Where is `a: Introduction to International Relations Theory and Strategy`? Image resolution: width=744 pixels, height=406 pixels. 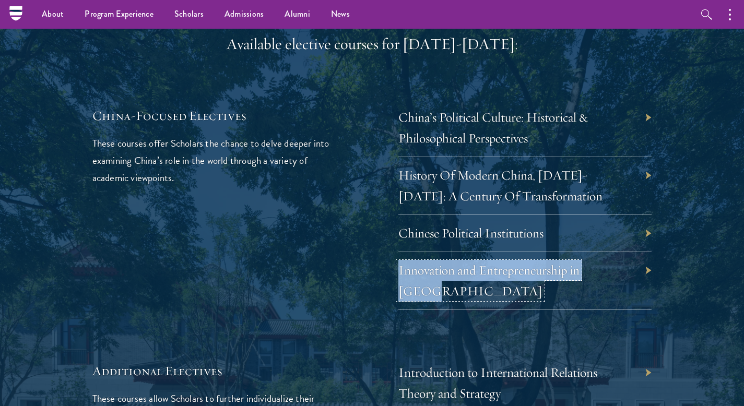 a: Introduction to International Relations Theory and Strategy is located at coordinates (498, 383).